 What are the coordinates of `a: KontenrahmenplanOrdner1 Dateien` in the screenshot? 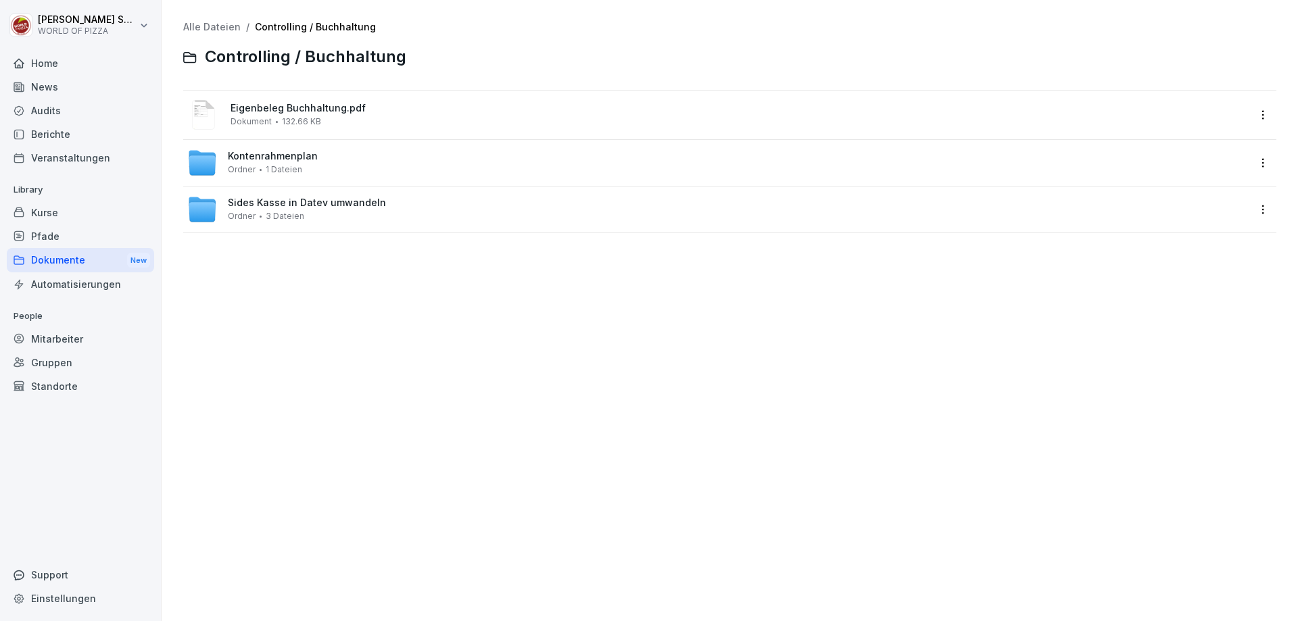 It's located at (717, 163).